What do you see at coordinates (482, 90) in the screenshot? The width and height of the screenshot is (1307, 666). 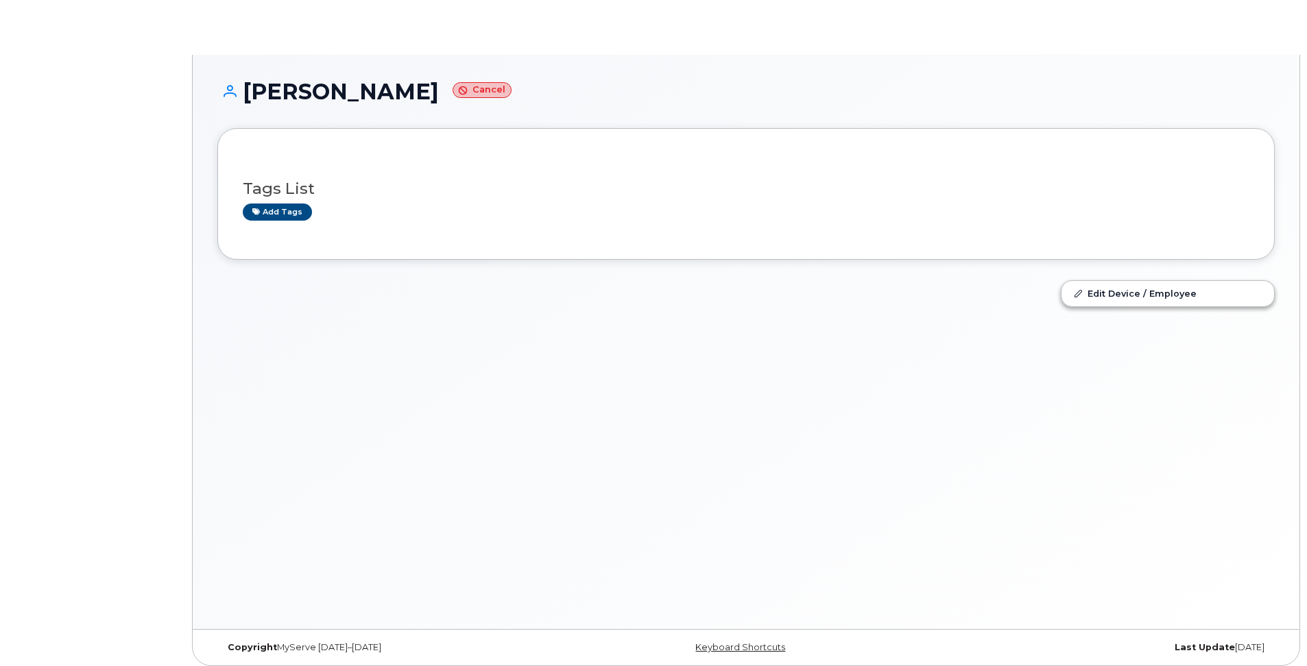 I see `small: Cancel` at bounding box center [482, 90].